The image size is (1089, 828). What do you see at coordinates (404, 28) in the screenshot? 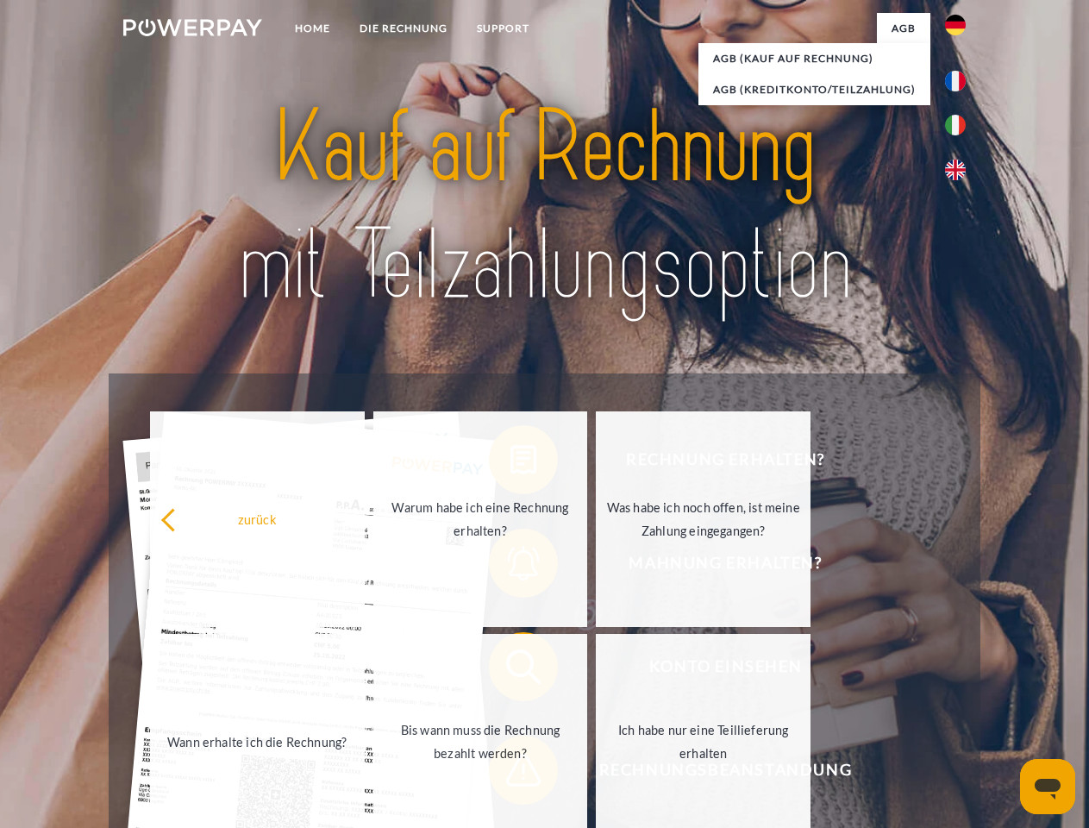
I see `a: DIE RECHNUNG` at bounding box center [404, 28].